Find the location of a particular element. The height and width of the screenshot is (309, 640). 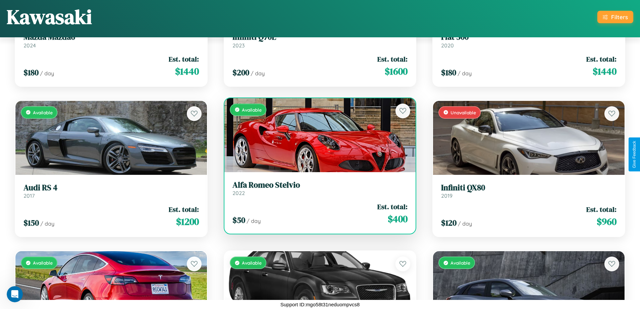

div: Give Feedback is located at coordinates (635, 154).